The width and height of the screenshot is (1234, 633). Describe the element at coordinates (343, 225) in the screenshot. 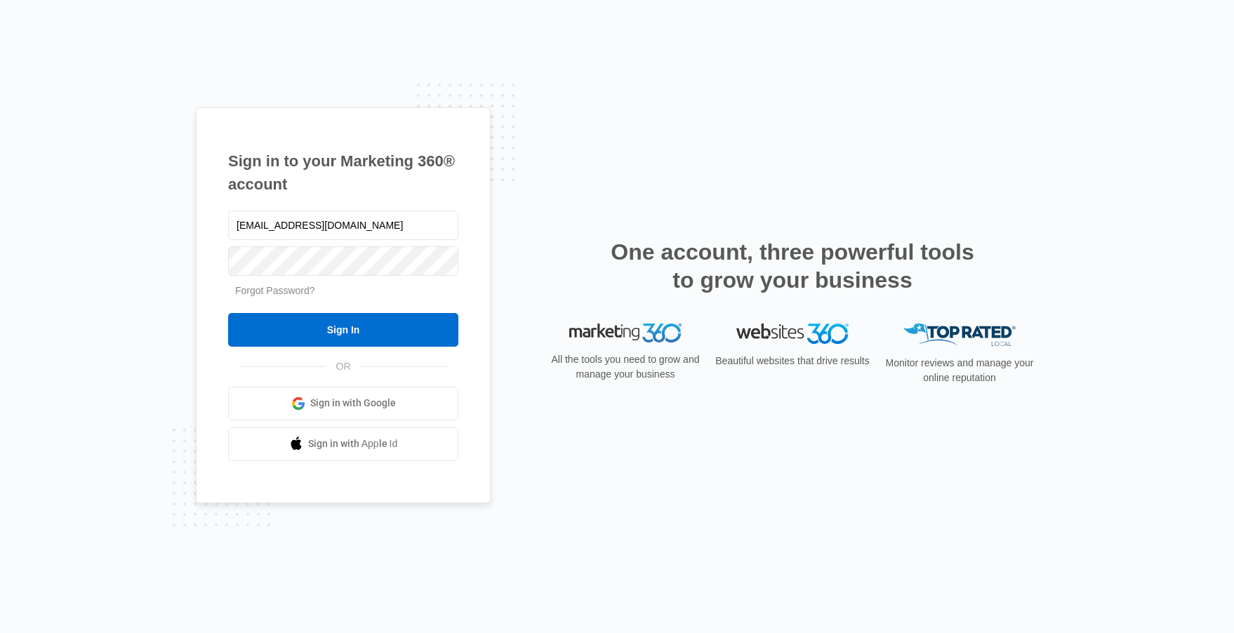

I see `input: Email` at that location.